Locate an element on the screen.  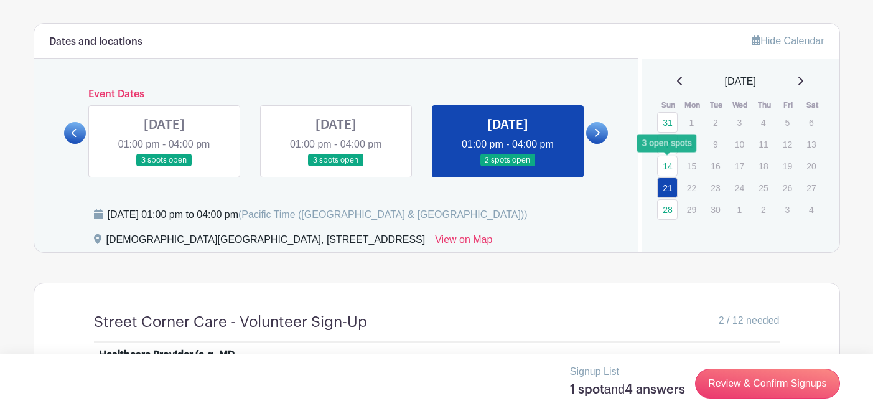
p: 17 is located at coordinates (739, 165).